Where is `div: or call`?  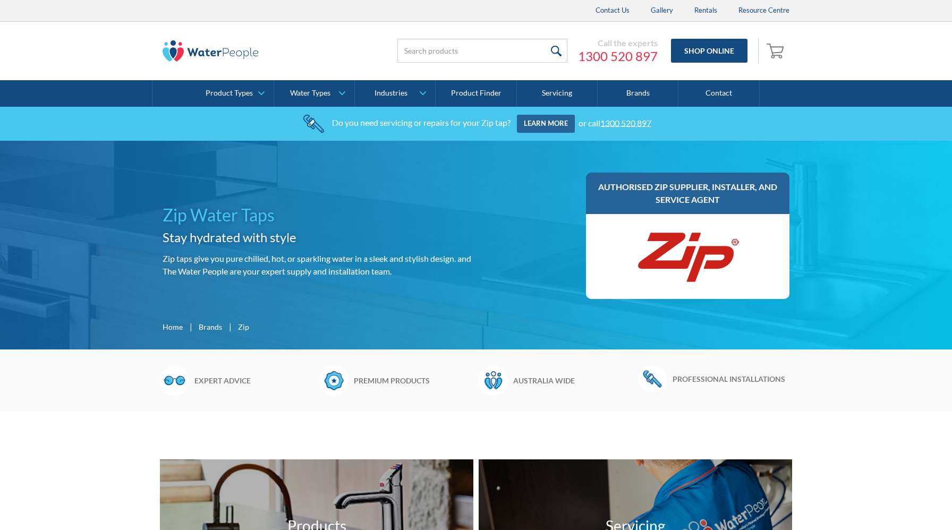 div: or call is located at coordinates (615, 122).